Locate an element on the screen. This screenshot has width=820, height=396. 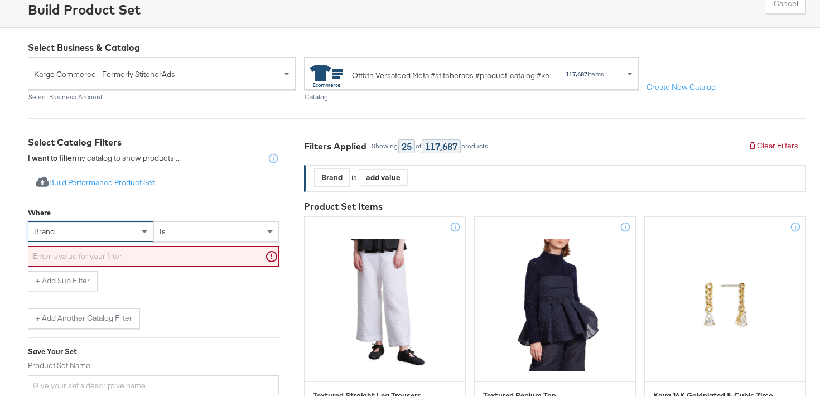
div: products is located at coordinates (475, 146).